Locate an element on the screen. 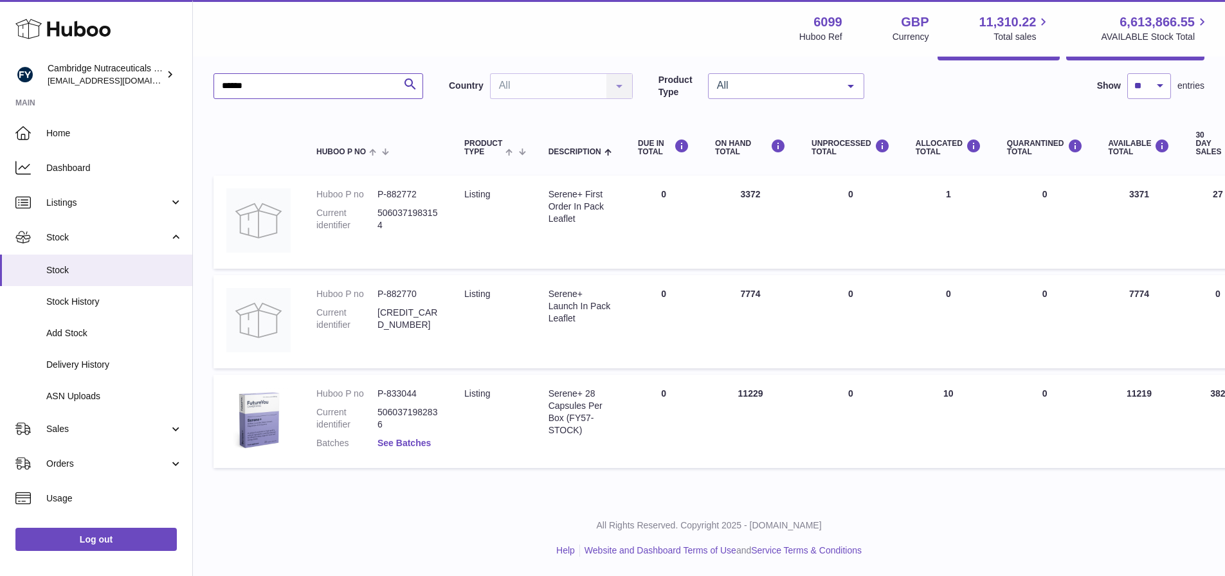  td: 3372 is located at coordinates (751, 222).